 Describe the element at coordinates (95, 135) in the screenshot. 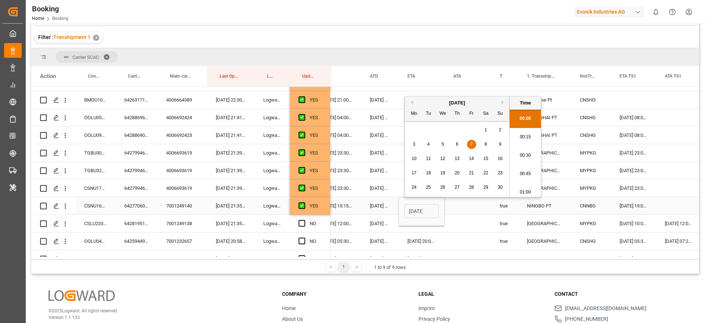

I see `div: OOLU0949627` at that location.